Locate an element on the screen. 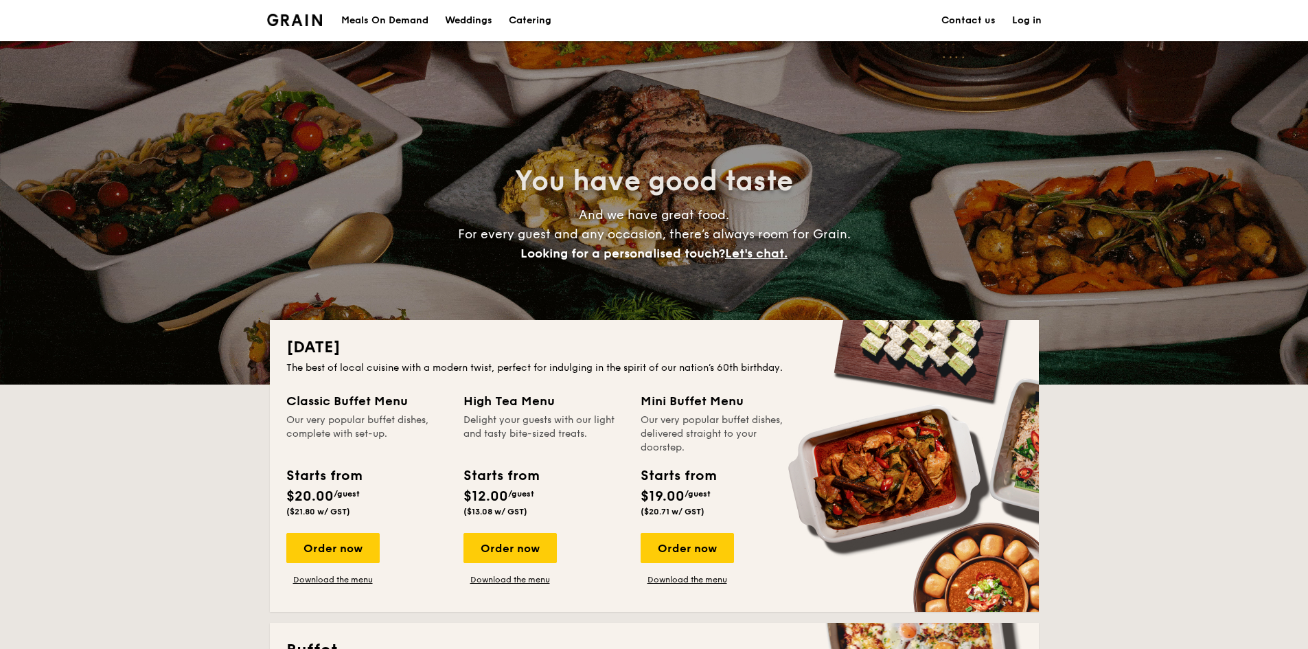  span: And we have great food. For every guest and any occasion, there’s always room for Grain. is located at coordinates (654, 234).